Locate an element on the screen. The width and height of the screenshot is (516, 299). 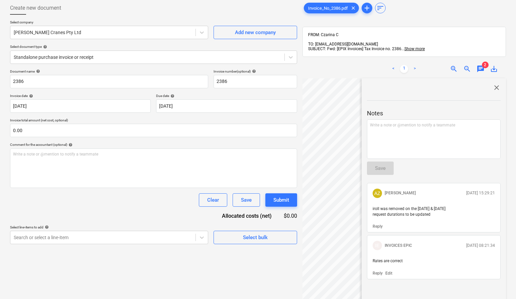
span: add is located at coordinates (367, 8).